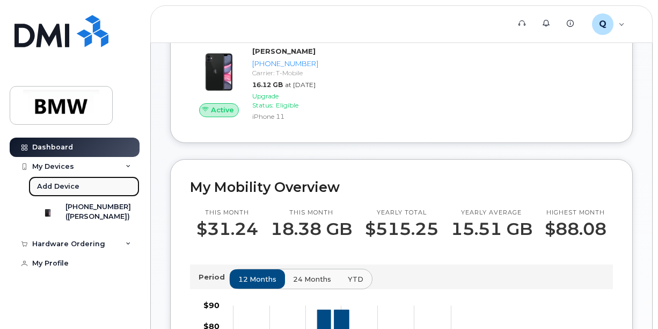  Describe the element at coordinates (212, 305) in the screenshot. I see `tspan: $90` at that location.